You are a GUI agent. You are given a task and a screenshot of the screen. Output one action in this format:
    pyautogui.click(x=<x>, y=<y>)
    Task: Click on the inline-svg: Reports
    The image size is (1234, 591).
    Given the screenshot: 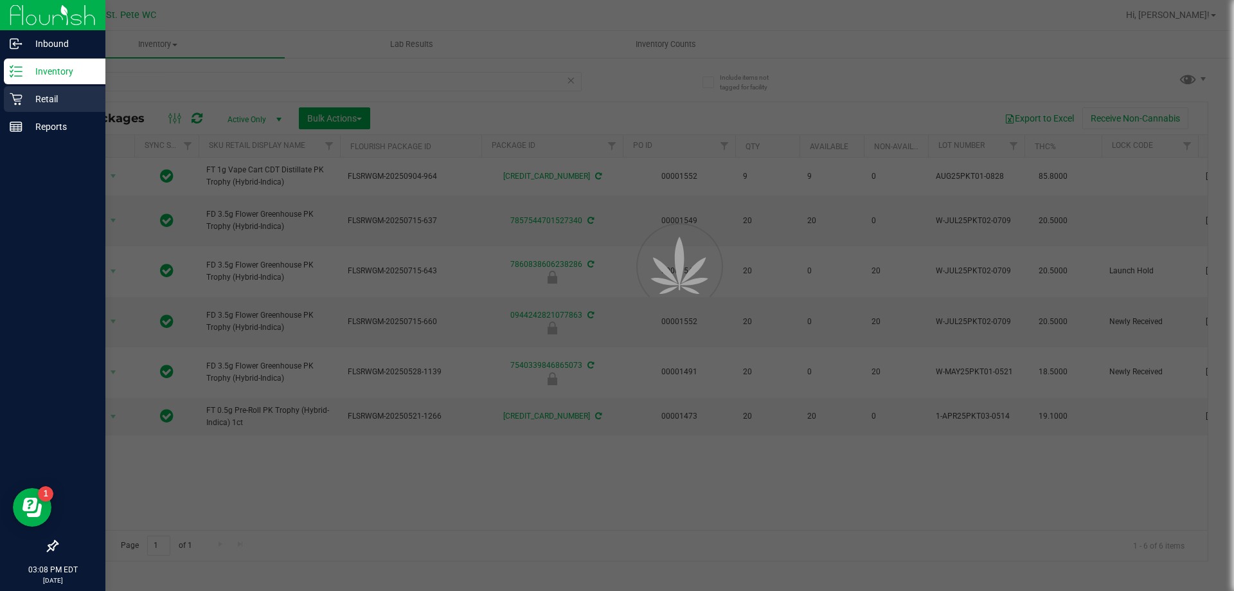 What is the action you would take?
    pyautogui.click(x=16, y=127)
    